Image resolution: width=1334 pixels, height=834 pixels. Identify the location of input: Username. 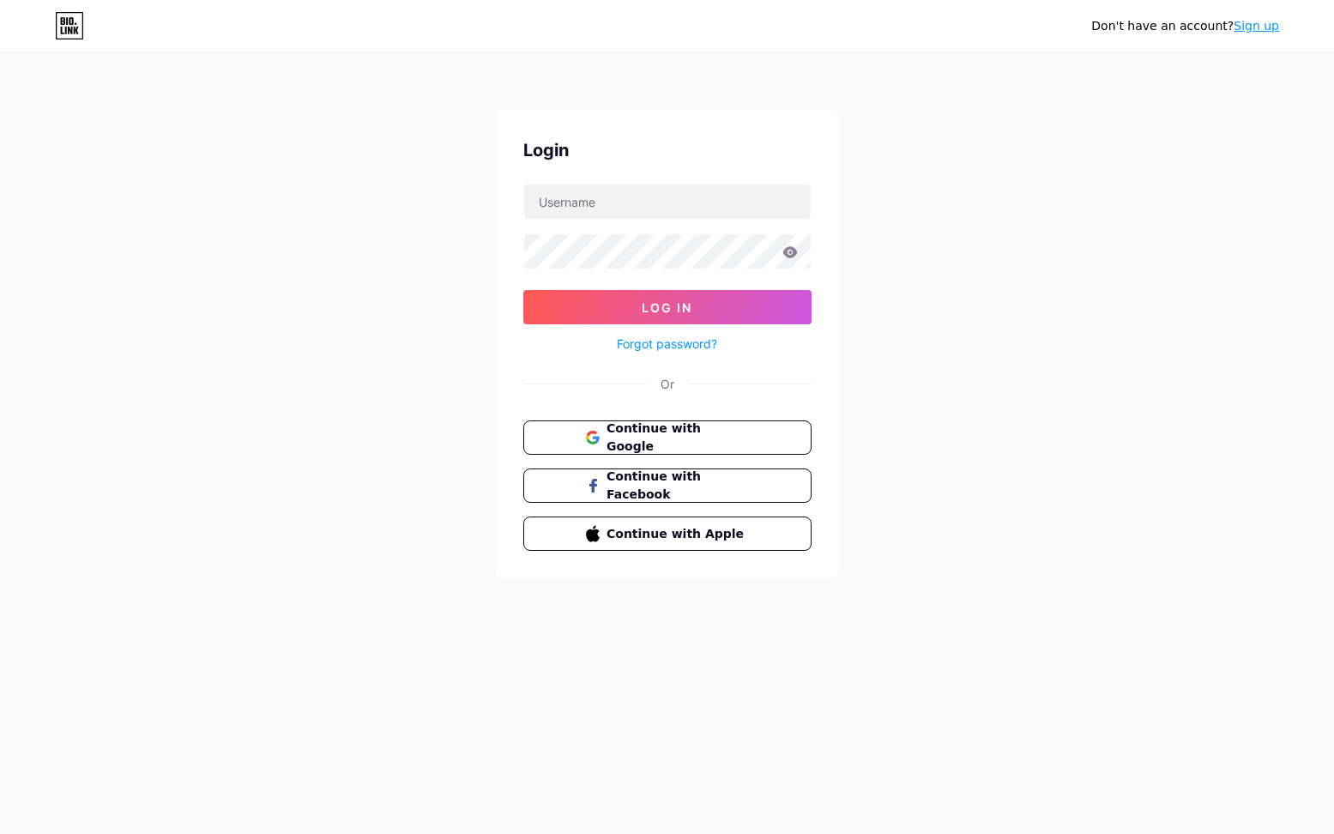
(668, 202).